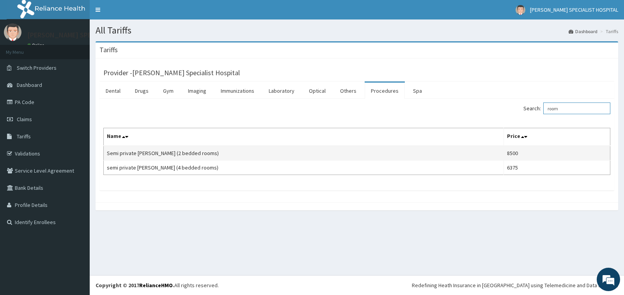 Image resolution: width=624 pixels, height=295 pixels. I want to click on label: Search:, so click(566, 108).